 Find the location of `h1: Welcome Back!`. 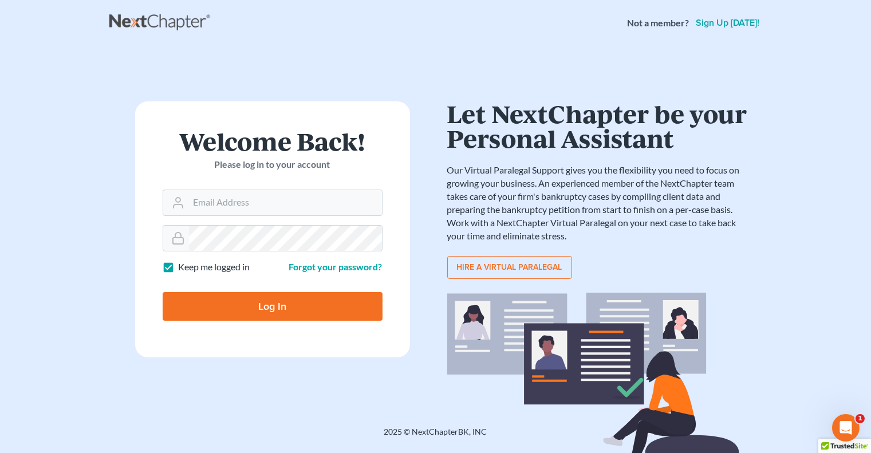

h1: Welcome Back! is located at coordinates (273, 141).